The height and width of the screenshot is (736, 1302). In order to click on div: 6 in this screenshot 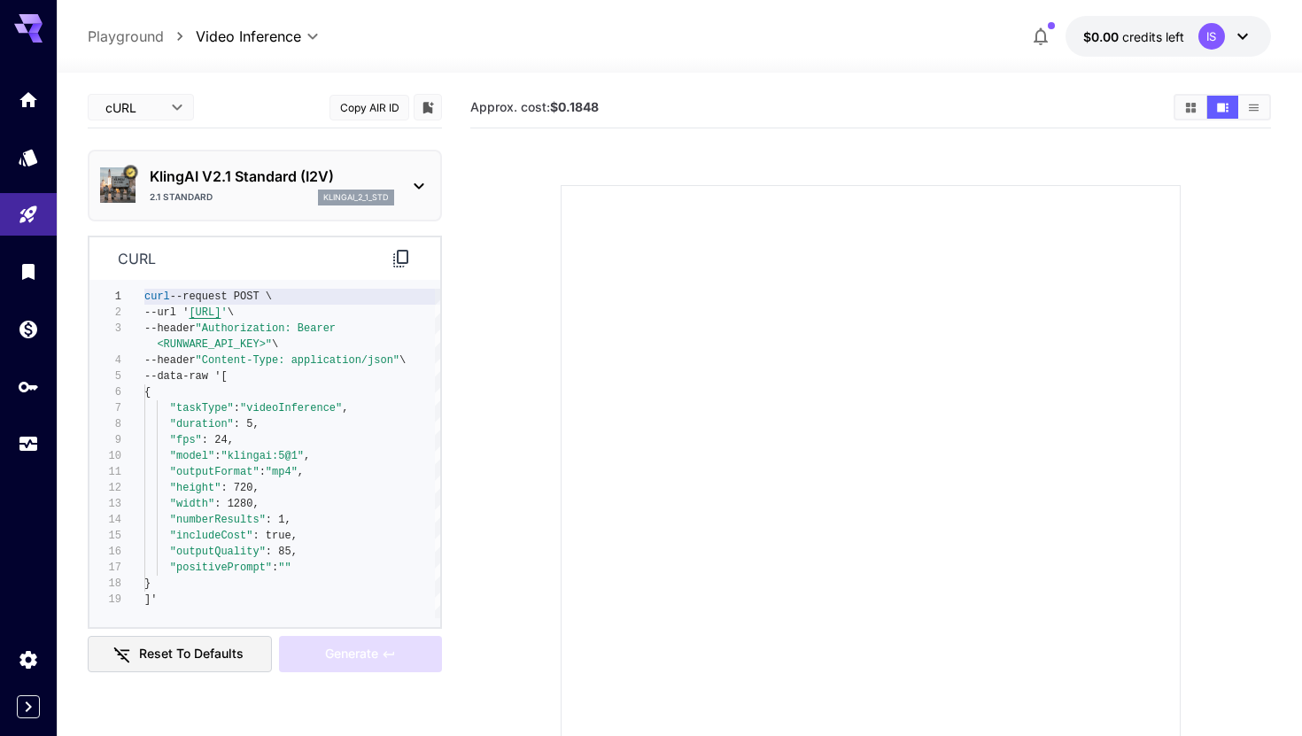, I will do `click(105, 392)`.